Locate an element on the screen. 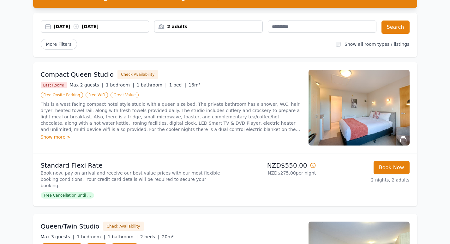  span: Max 2 guests | is located at coordinates (86, 85).